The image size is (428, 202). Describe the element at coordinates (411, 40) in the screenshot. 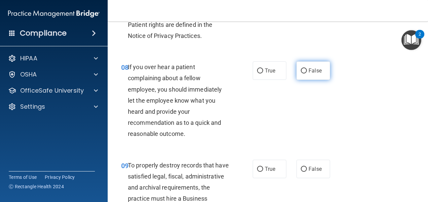

I see `button: Open Resource Center, 2 new notifications` at that location.